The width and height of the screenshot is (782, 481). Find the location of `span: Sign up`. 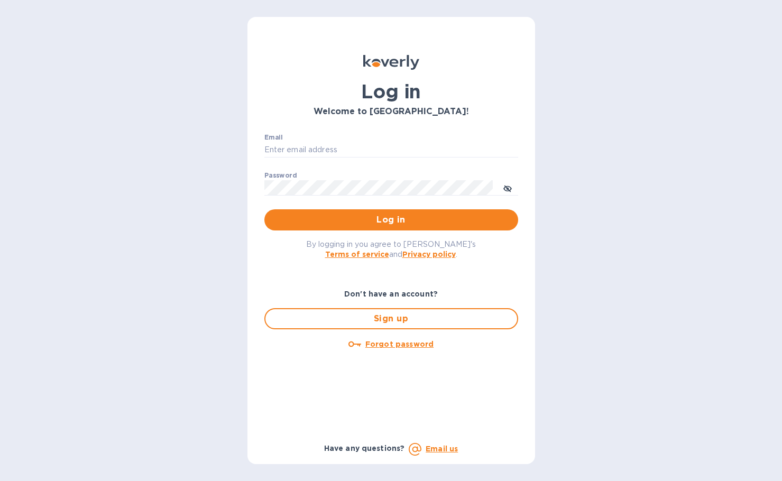

span: Sign up is located at coordinates (391, 319).